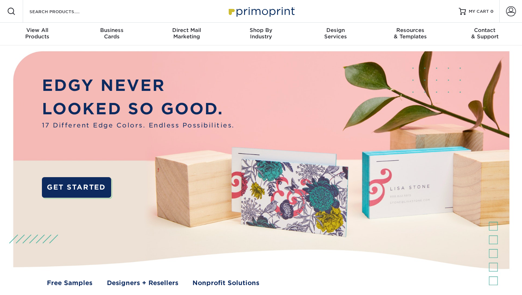 The width and height of the screenshot is (522, 295). What do you see at coordinates (261, 30) in the screenshot?
I see `span: Shop By` at bounding box center [261, 30].